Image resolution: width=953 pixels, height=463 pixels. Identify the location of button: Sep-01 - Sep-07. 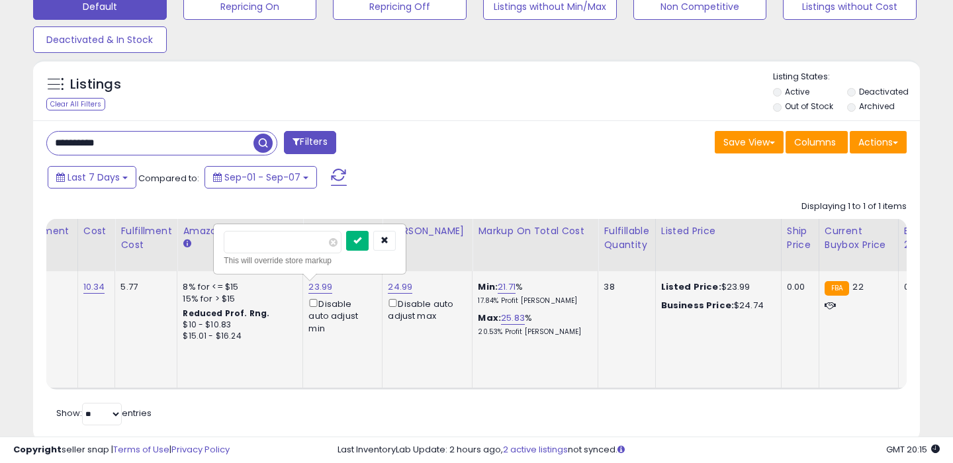
(261, 177).